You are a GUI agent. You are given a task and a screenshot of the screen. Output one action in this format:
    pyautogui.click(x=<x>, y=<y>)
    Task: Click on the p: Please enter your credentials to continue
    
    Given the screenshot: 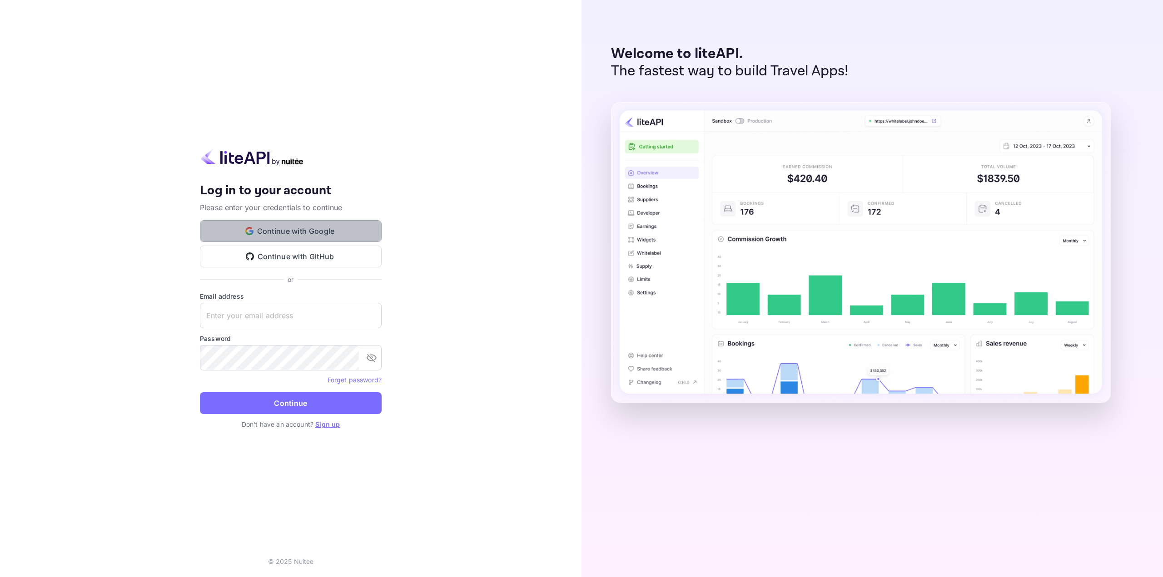 What is the action you would take?
    pyautogui.click(x=291, y=208)
    